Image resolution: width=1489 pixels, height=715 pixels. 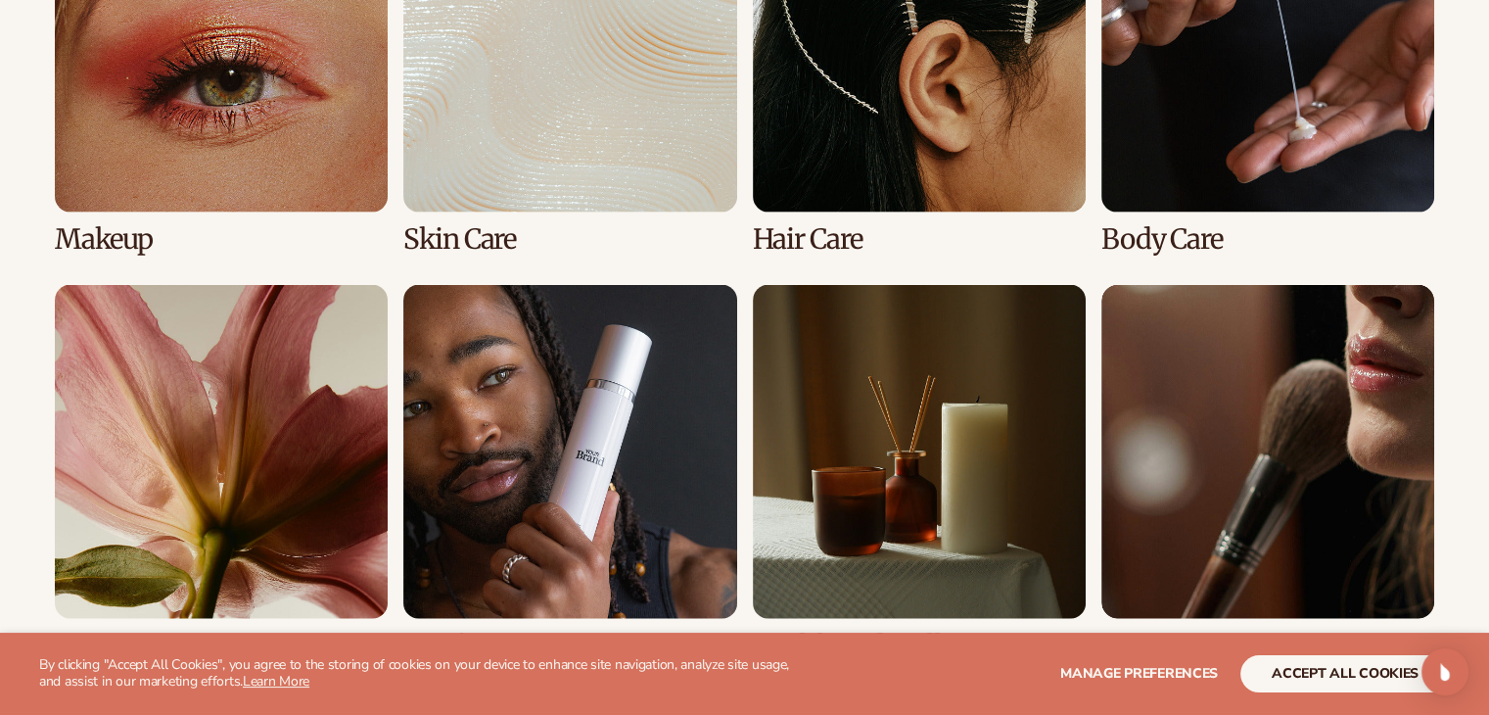 I want to click on div: Open Intercom Messenger, so click(x=1445, y=672).